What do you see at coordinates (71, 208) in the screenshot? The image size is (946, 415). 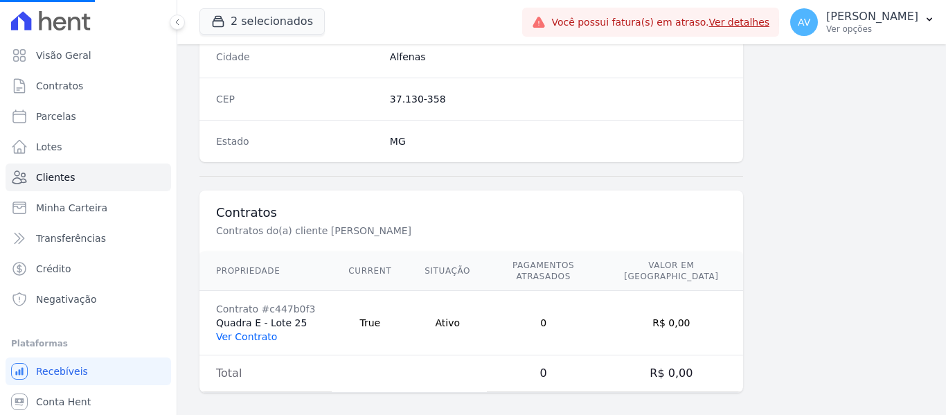 I see `span: Minha Carteira` at bounding box center [71, 208].